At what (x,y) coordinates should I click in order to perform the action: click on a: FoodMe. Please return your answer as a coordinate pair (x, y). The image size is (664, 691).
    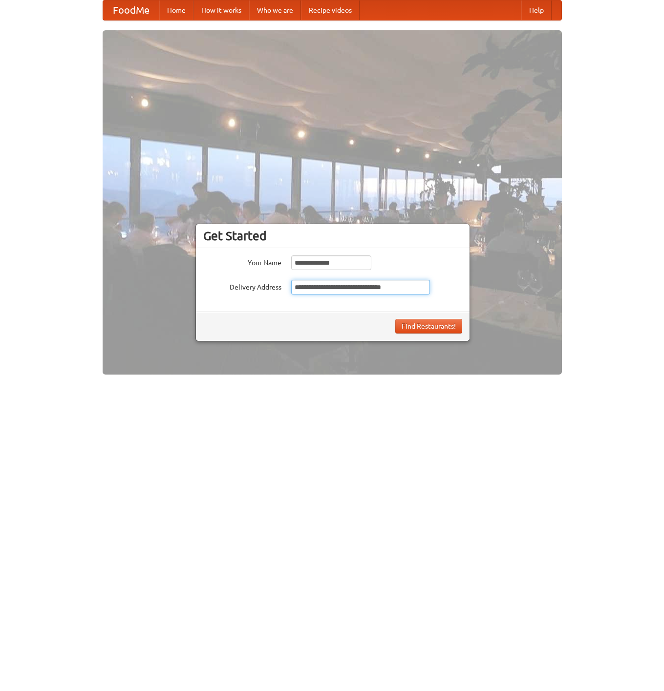
    Looking at the image, I should click on (131, 10).